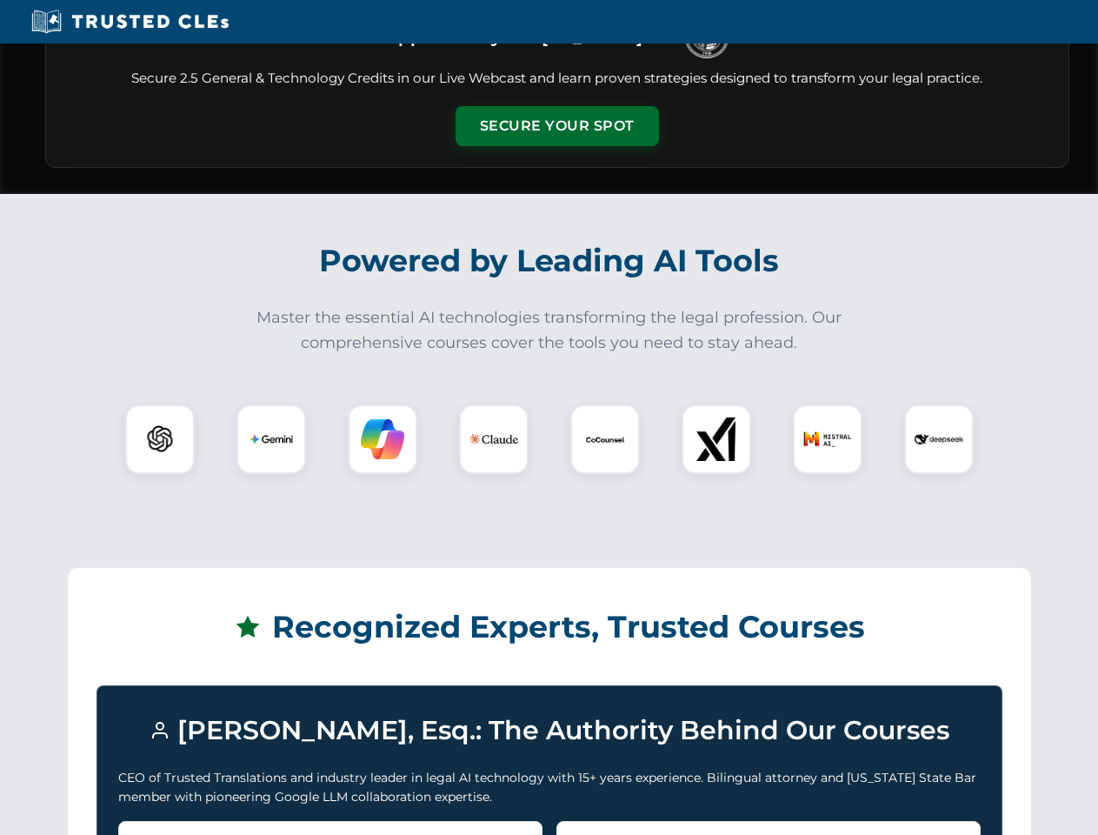 The image size is (1098, 835). Describe the element at coordinates (605, 439) in the screenshot. I see `div: CoCounsel` at that location.